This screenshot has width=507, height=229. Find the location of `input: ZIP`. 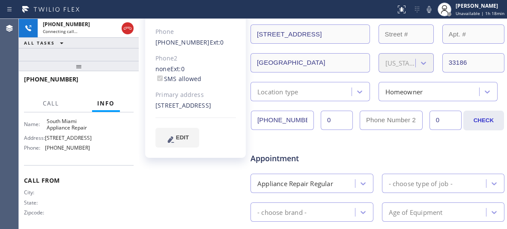

input: ZIP is located at coordinates (473, 63).